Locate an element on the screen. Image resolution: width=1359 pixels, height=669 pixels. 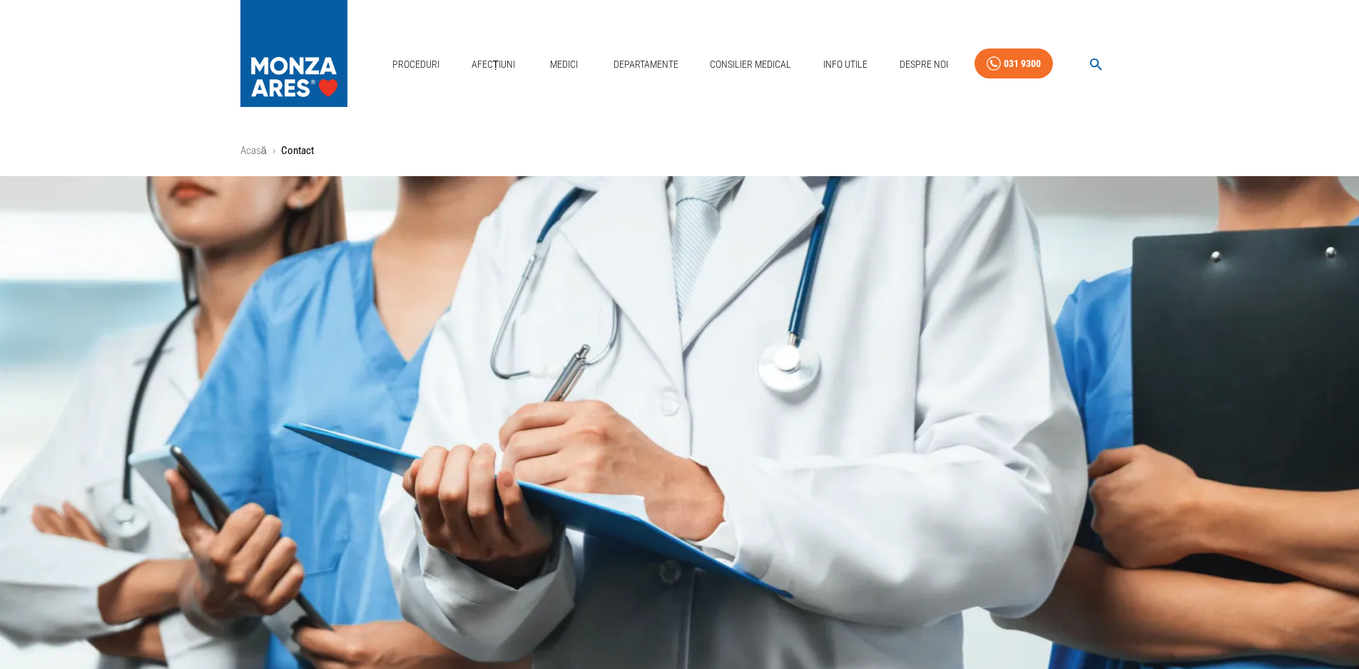
div: 031 9300 is located at coordinates (1022, 63).